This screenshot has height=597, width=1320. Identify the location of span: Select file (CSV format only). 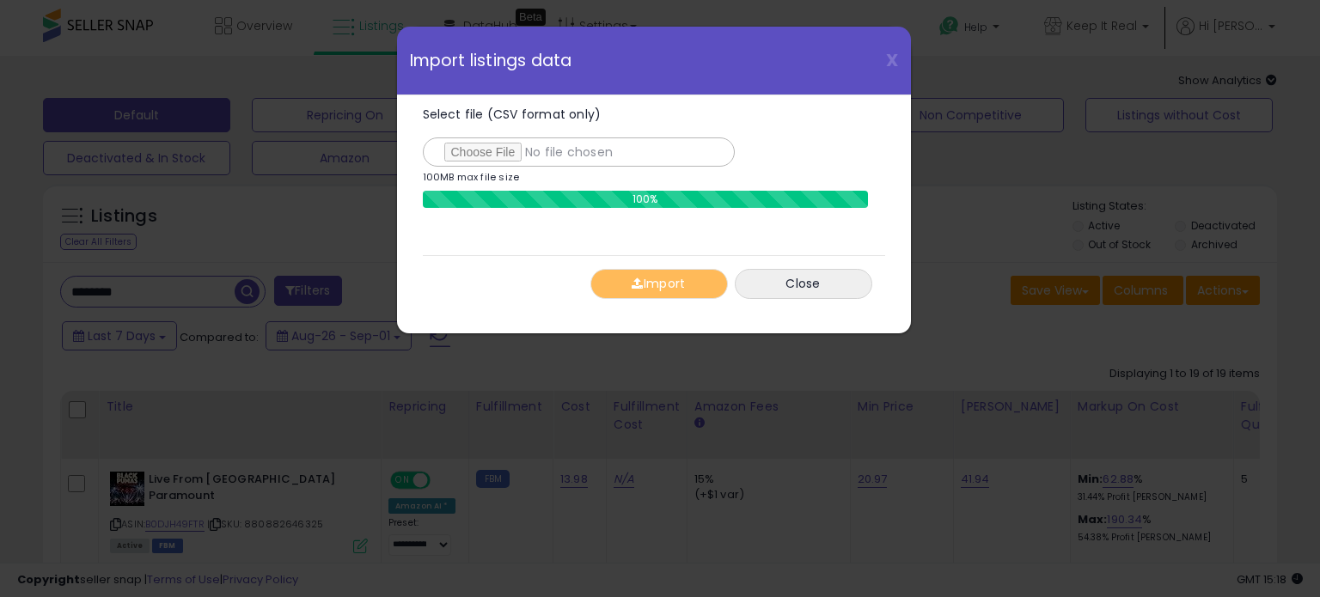
(512, 114).